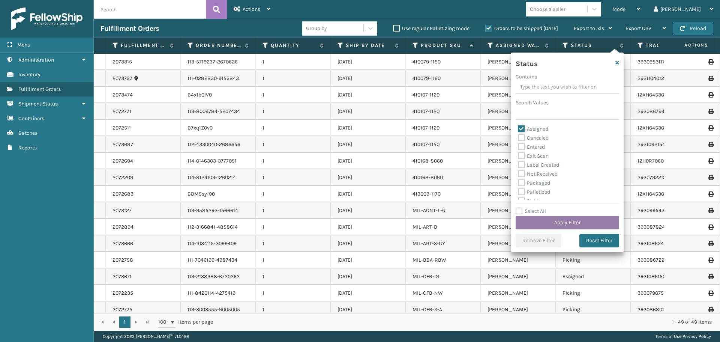 This screenshot has height=342, width=720. Describe the element at coordinates (164, 322) in the screenshot. I see `span: 100` at that location.